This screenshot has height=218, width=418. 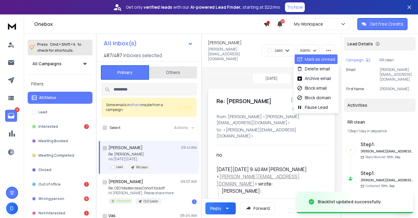 What do you see at coordinates (314, 69) in the screenshot?
I see `div: Delete email` at bounding box center [314, 69].